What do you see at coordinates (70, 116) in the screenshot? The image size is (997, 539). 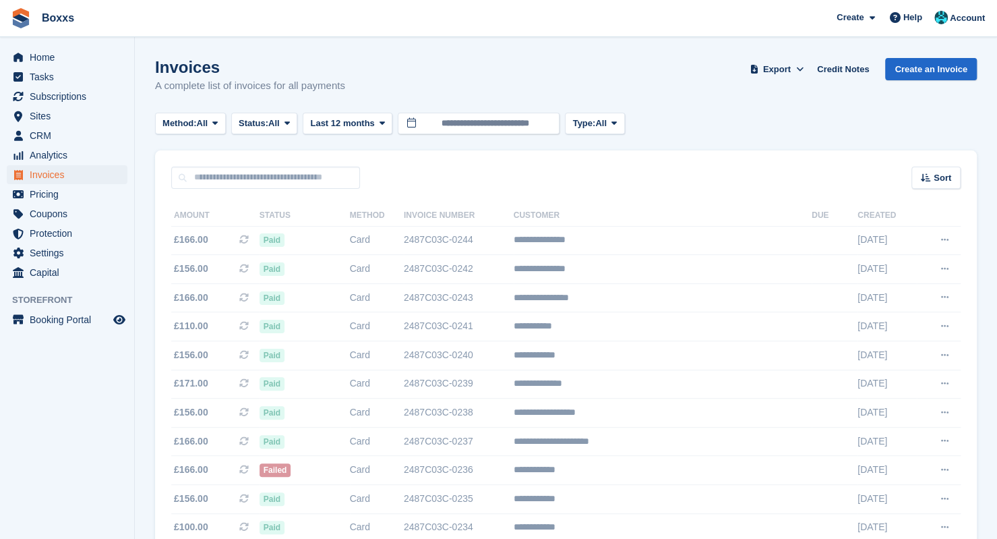 I see `span: Sites` at bounding box center [70, 116].